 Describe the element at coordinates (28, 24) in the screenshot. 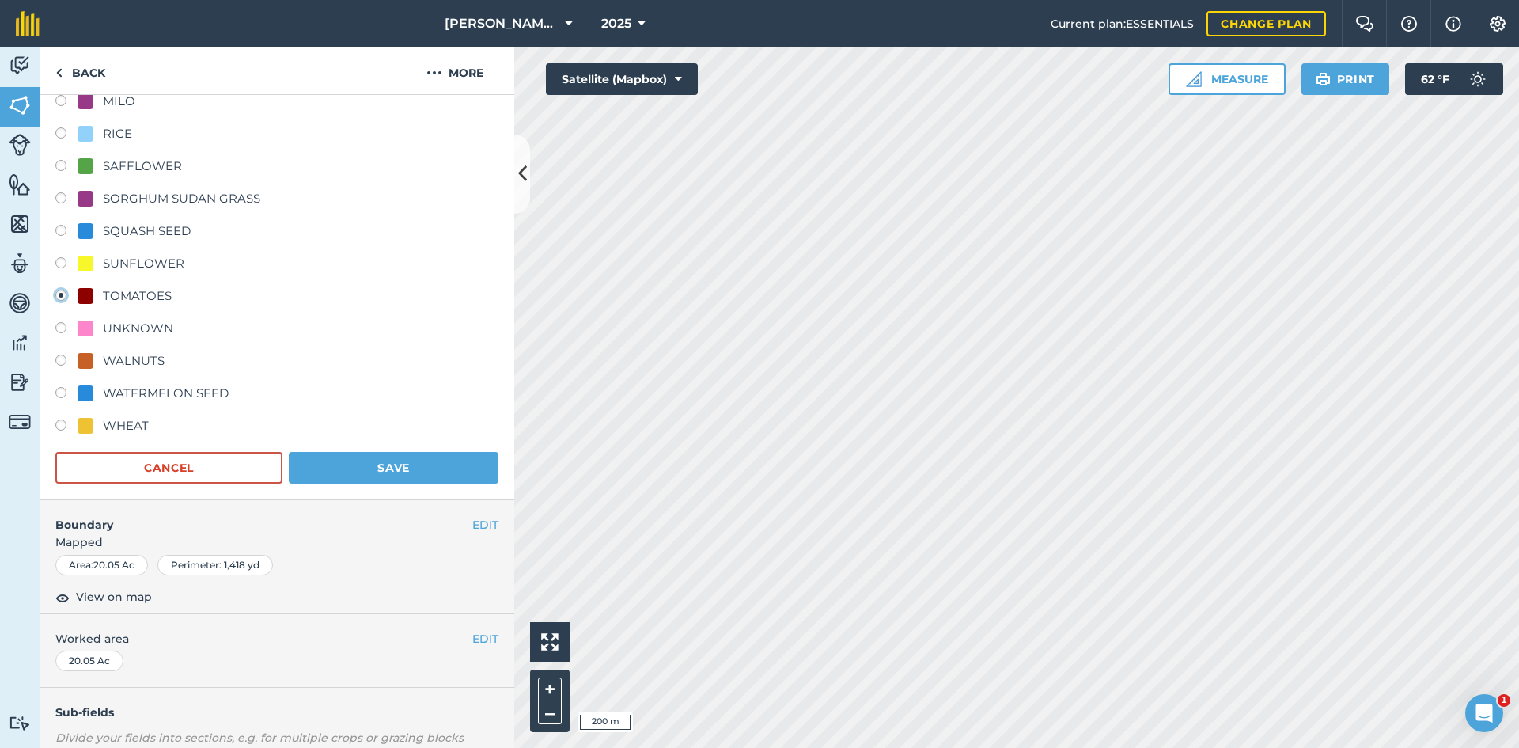

I see `img: fieldmargin Logo` at that location.